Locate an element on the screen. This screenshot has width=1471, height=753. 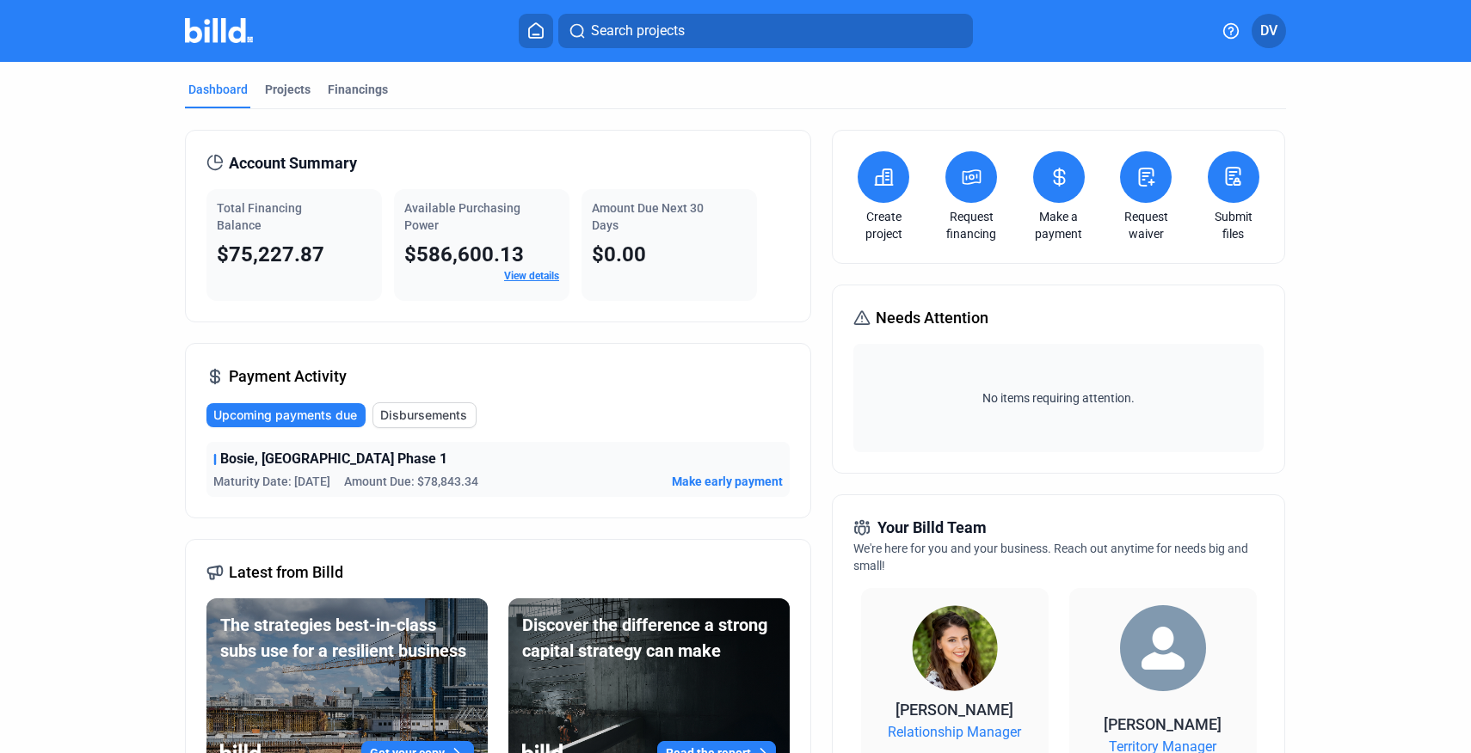
span: Needs Attention is located at coordinates (931, 318).